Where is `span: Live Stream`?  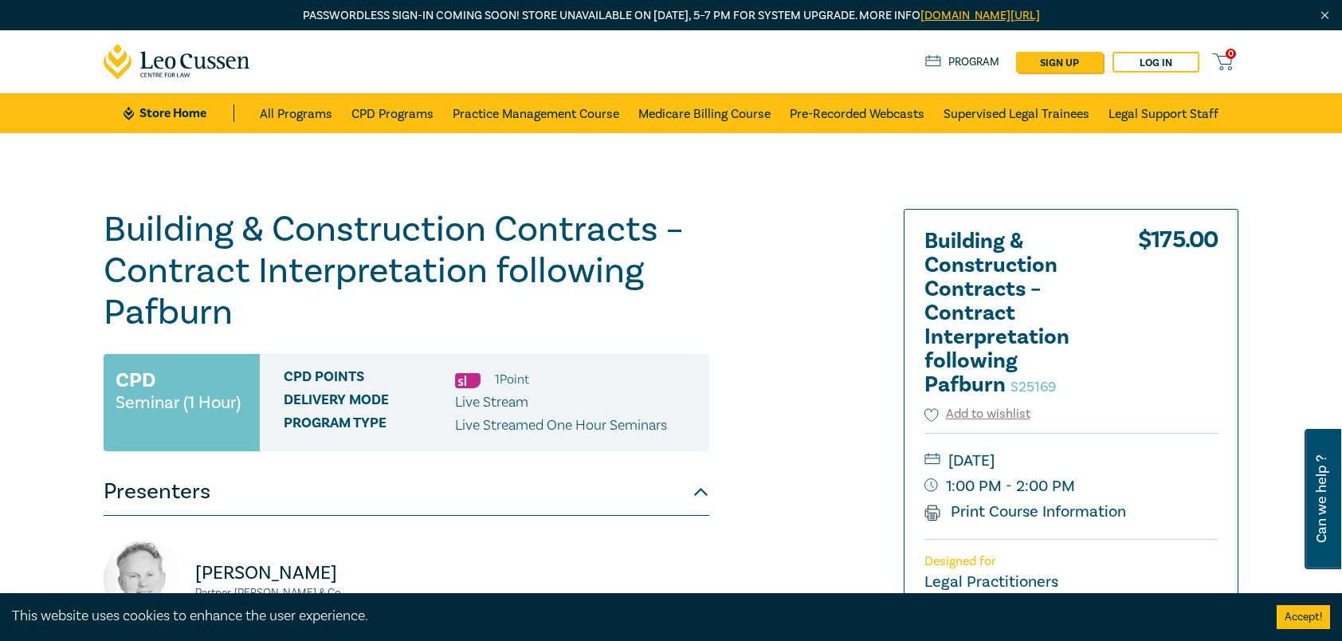 span: Live Stream is located at coordinates (492, 402).